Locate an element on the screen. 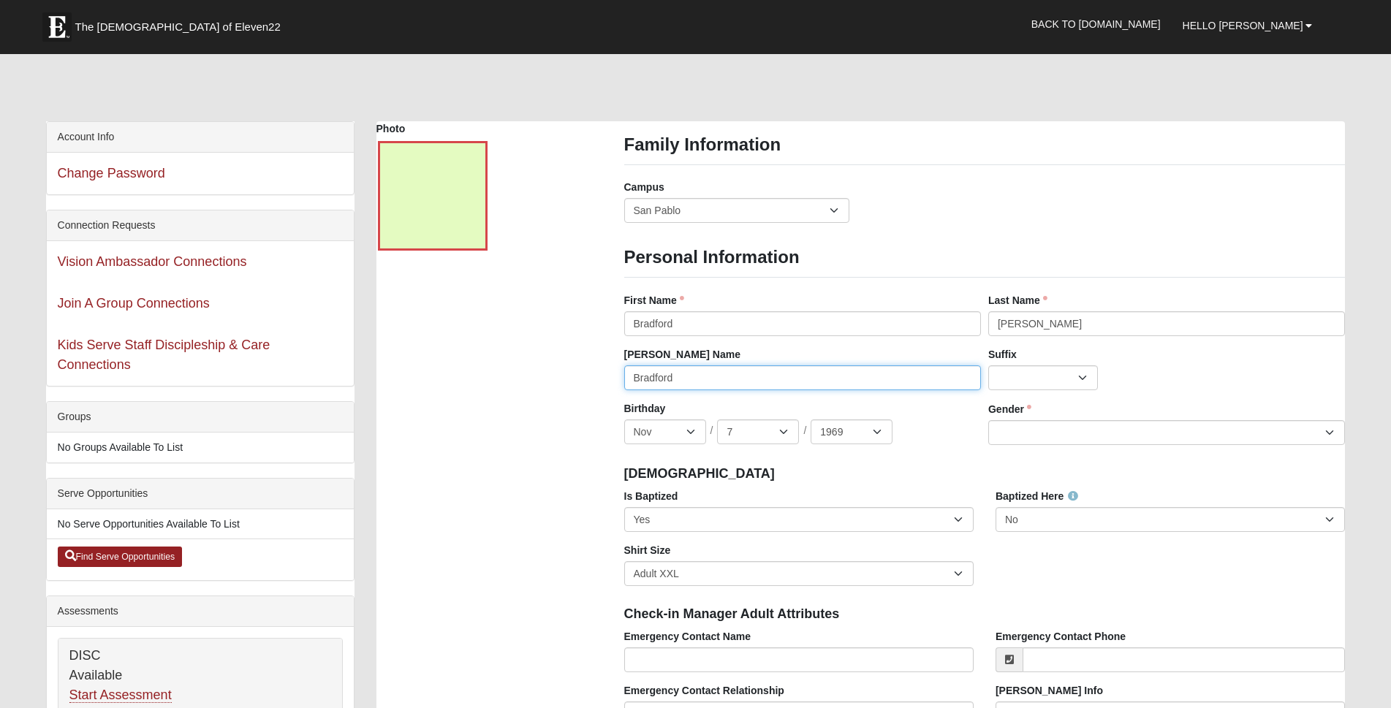 This screenshot has height=708, width=1391. label: Birthday is located at coordinates (645, 409).